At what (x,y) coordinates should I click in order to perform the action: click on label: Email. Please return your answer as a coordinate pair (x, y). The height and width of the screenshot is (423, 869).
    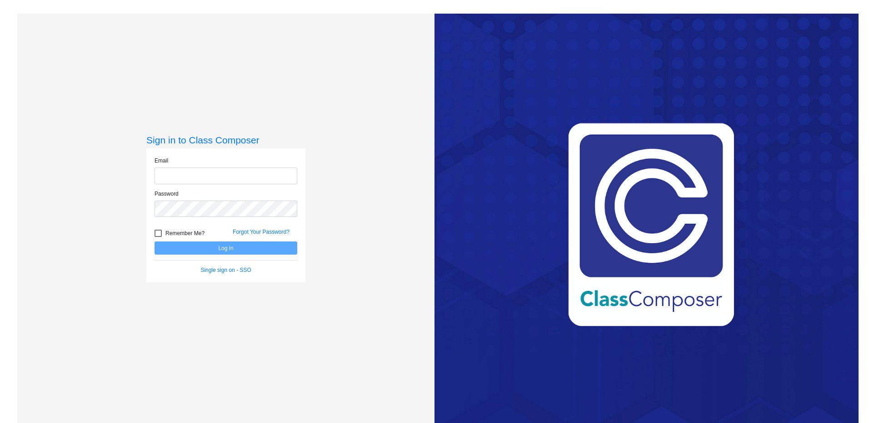
    Looking at the image, I should click on (161, 161).